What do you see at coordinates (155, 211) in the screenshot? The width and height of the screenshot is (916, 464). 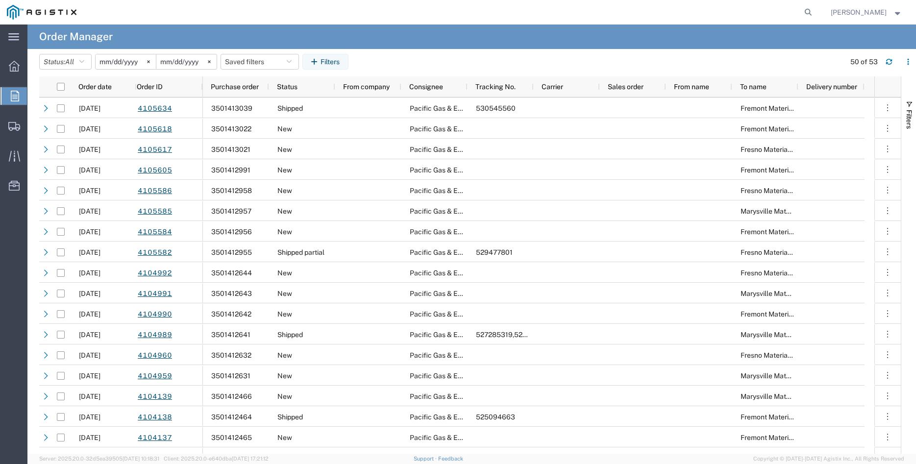 I see `a: 4105585` at bounding box center [155, 211].